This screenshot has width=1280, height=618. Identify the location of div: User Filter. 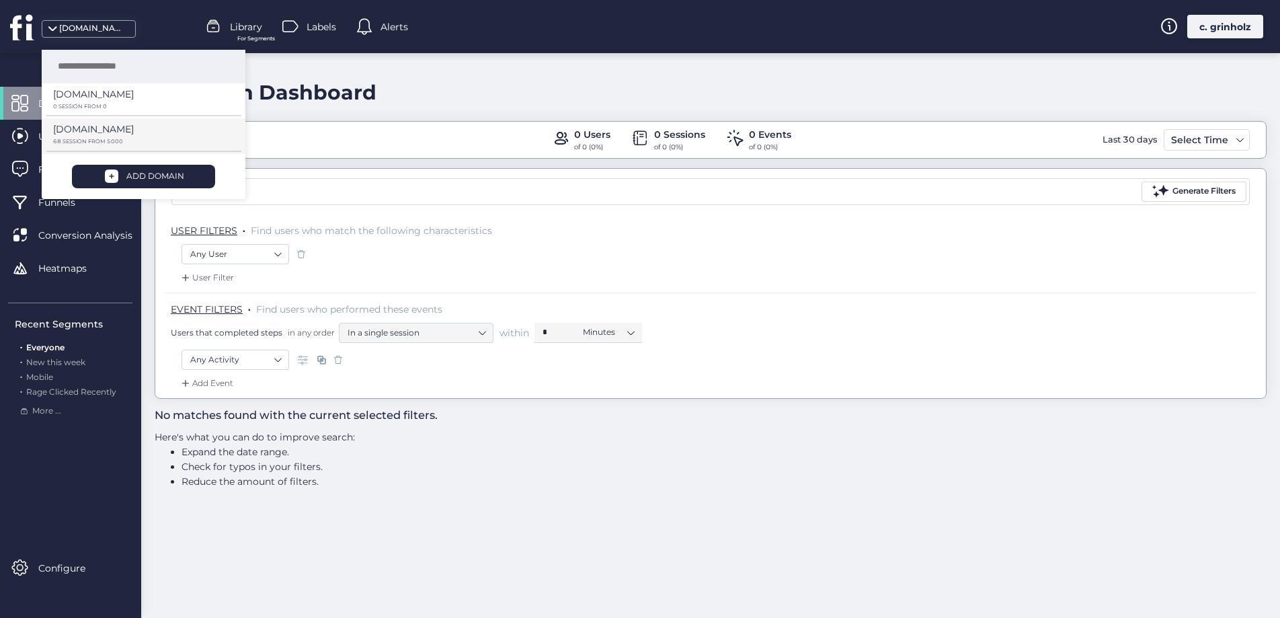
(206, 278).